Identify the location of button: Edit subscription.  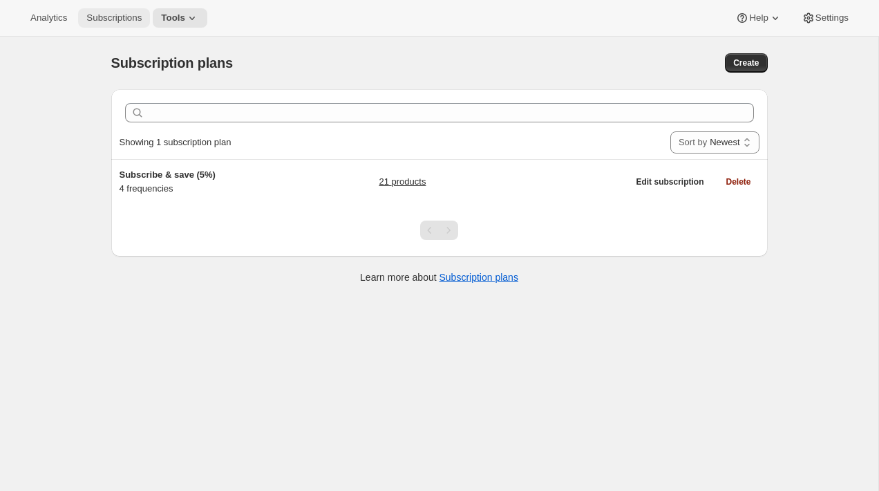
(669, 182).